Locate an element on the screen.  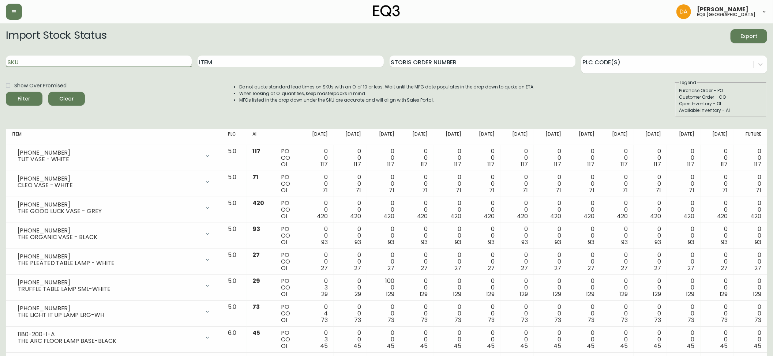
div: 1180-200-1-A is located at coordinates (109, 335).